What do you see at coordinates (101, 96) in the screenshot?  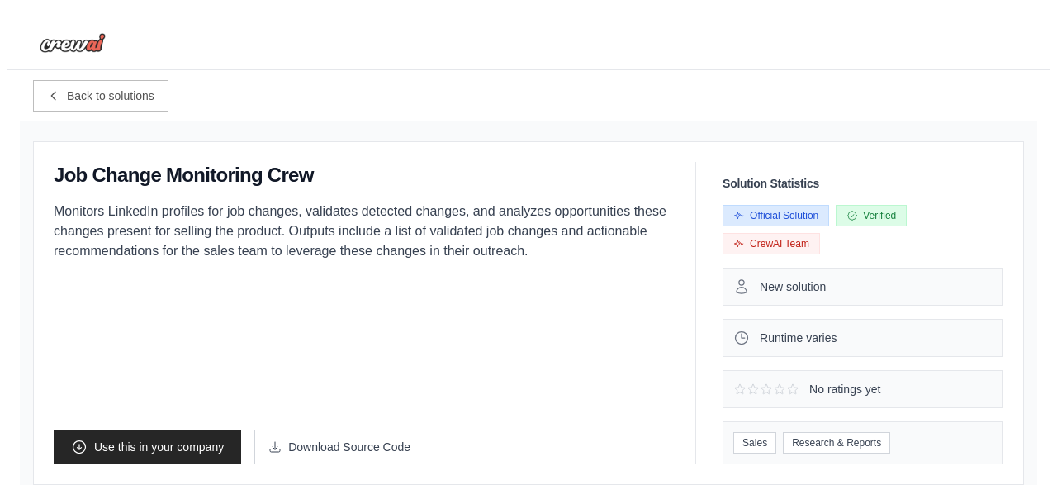 I see `a: Back to solutions` at bounding box center [101, 96].